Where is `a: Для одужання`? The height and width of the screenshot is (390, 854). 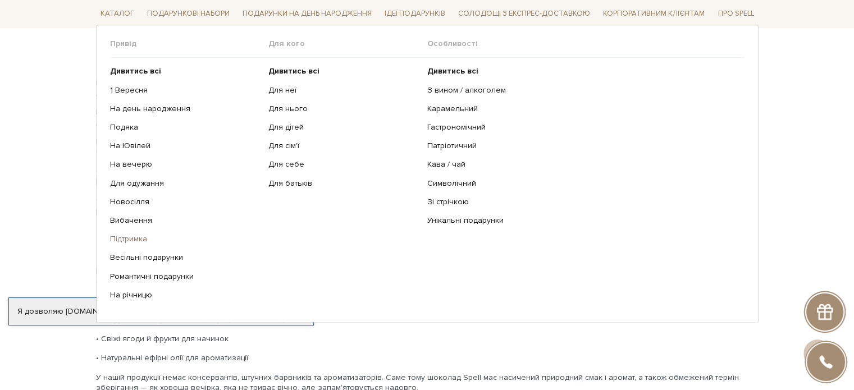
a: Для одужання is located at coordinates (185, 184).